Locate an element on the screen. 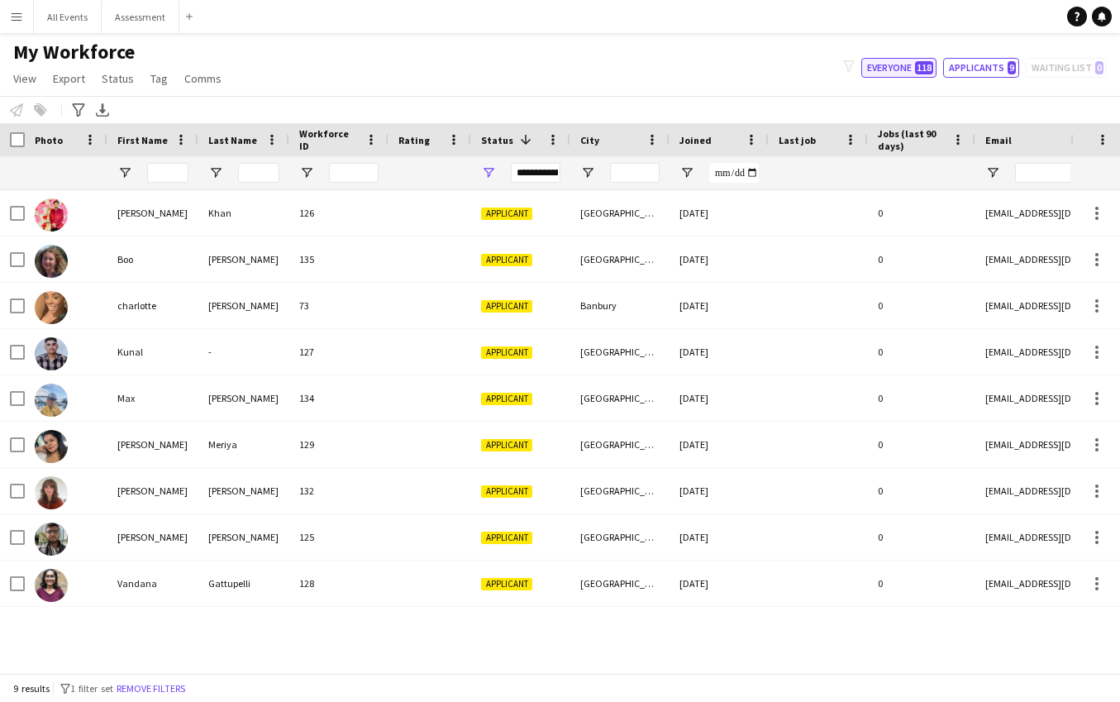 This screenshot has height=702, width=1120. a: Tag is located at coordinates (159, 79).